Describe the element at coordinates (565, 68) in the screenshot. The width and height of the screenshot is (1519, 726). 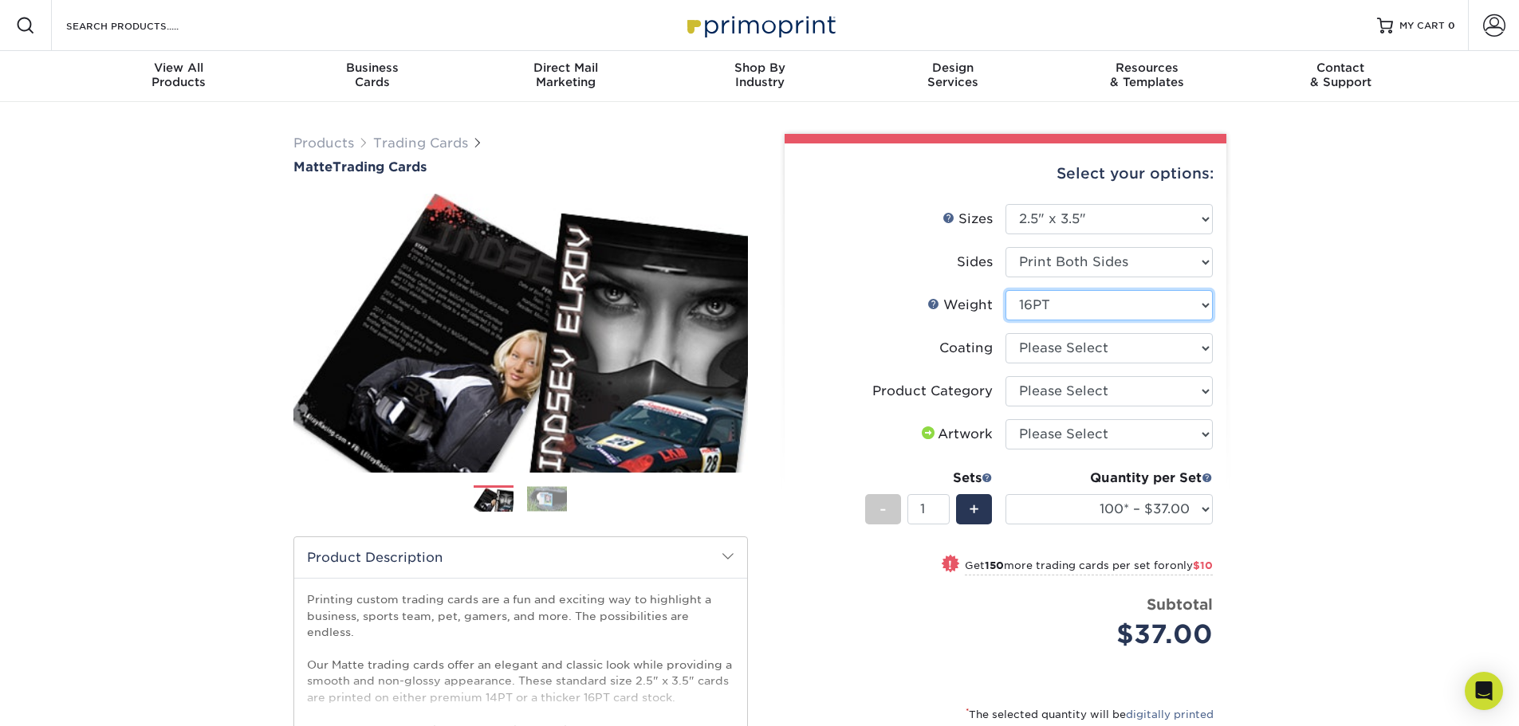
I see `span: Direct Mail` at that location.